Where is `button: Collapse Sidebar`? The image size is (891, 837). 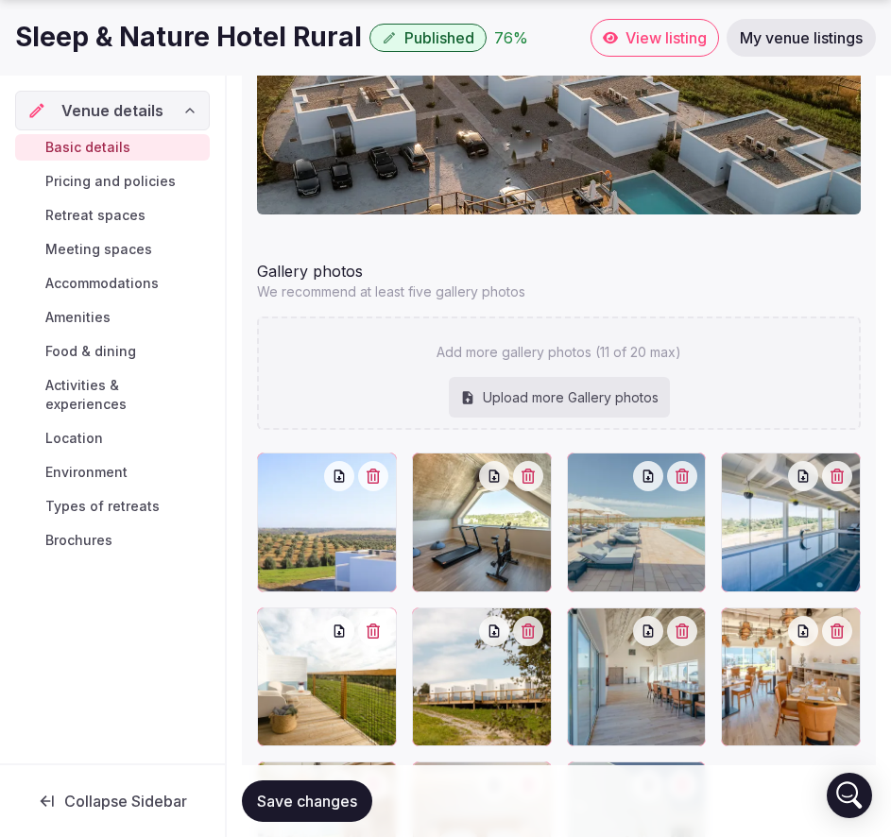 button: Collapse Sidebar is located at coordinates (112, 801).